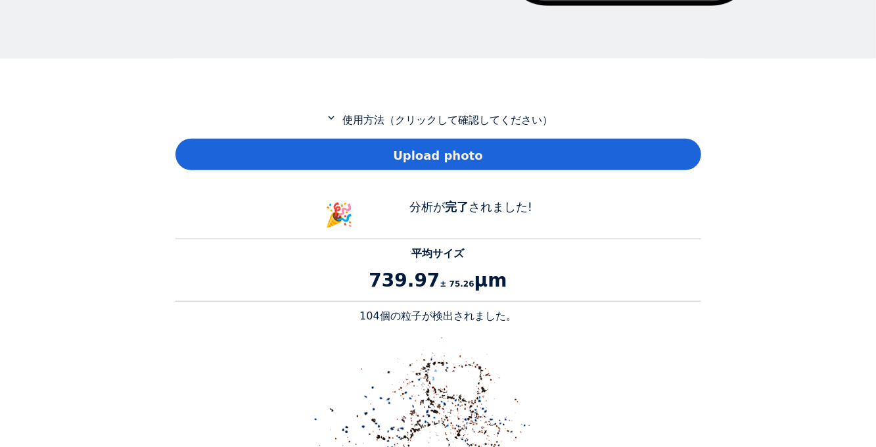 The image size is (876, 447). Describe the element at coordinates (438, 120) in the screenshot. I see `p: 使用方法（クリックして確認してください）` at that location.